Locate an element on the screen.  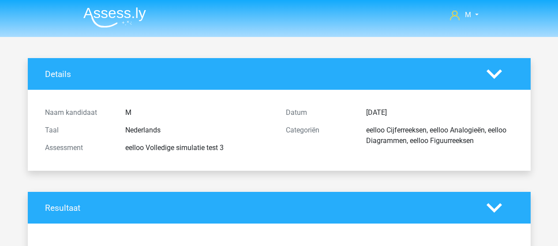
h4: Details is located at coordinates (259, 74).